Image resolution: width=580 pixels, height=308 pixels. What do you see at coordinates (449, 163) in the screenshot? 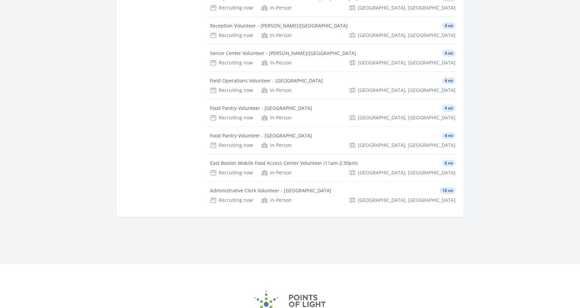
I see `span: 6 mi` at bounding box center [449, 163].